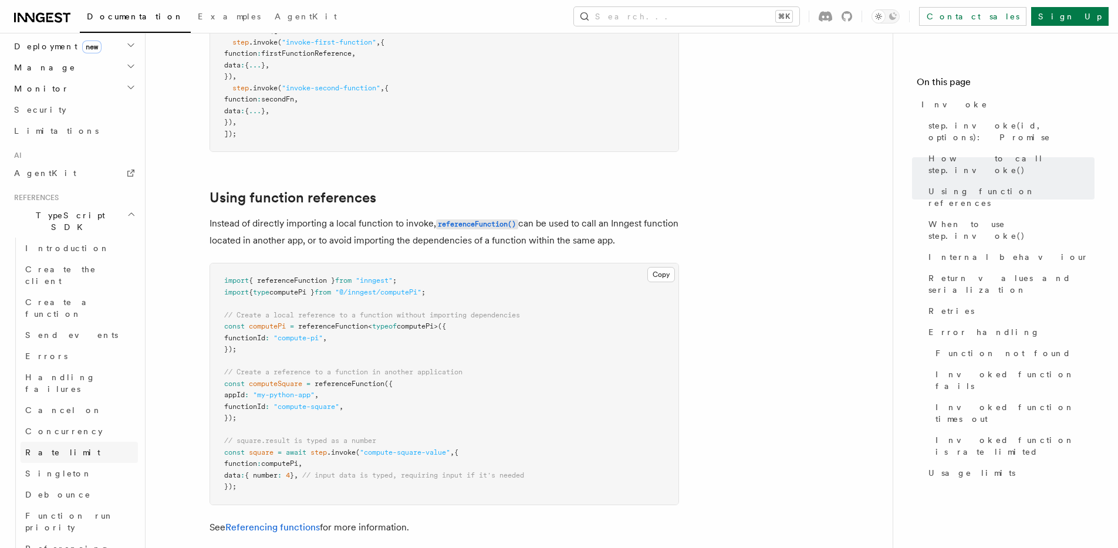  What do you see at coordinates (1012, 413) in the screenshot?
I see `a: Invoked function times out` at bounding box center [1012, 413].